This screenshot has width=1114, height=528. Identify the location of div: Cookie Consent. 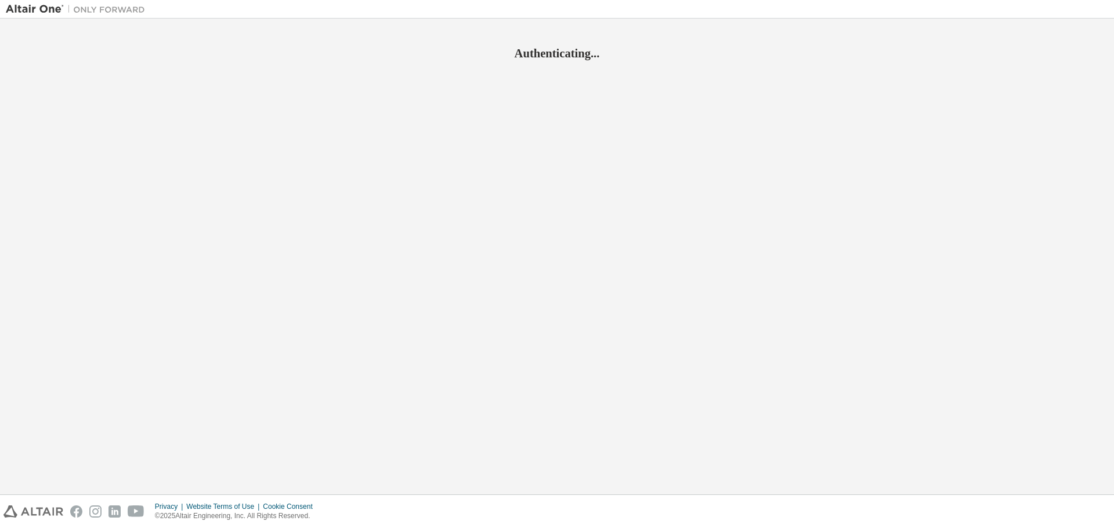
(291, 507).